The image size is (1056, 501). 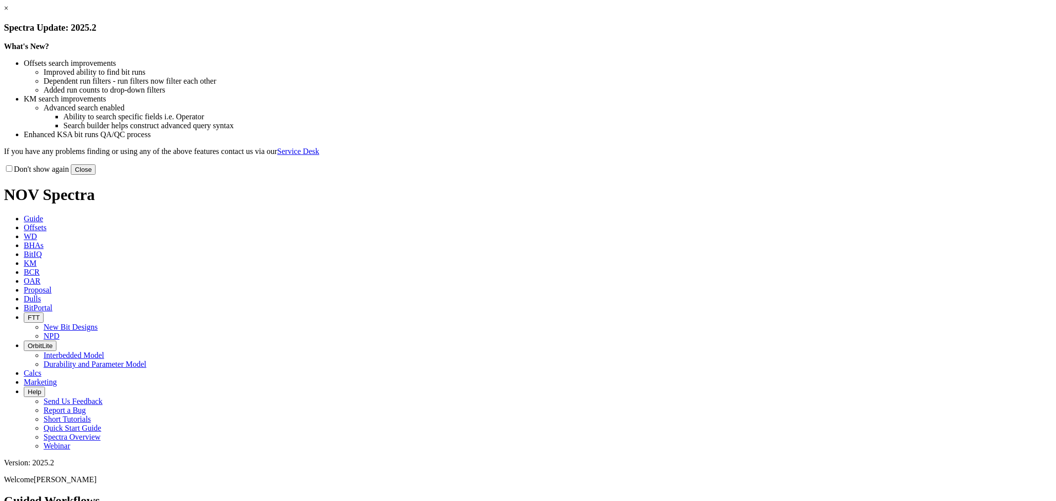 What do you see at coordinates (67, 419) in the screenshot?
I see `a: Short Tutorials` at bounding box center [67, 419].